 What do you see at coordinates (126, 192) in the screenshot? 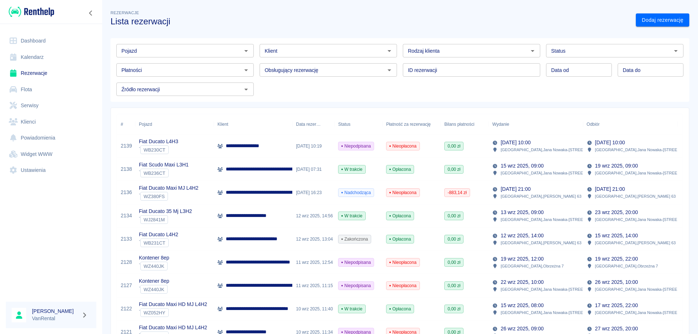
I see `a: 2136` at bounding box center [126, 192].